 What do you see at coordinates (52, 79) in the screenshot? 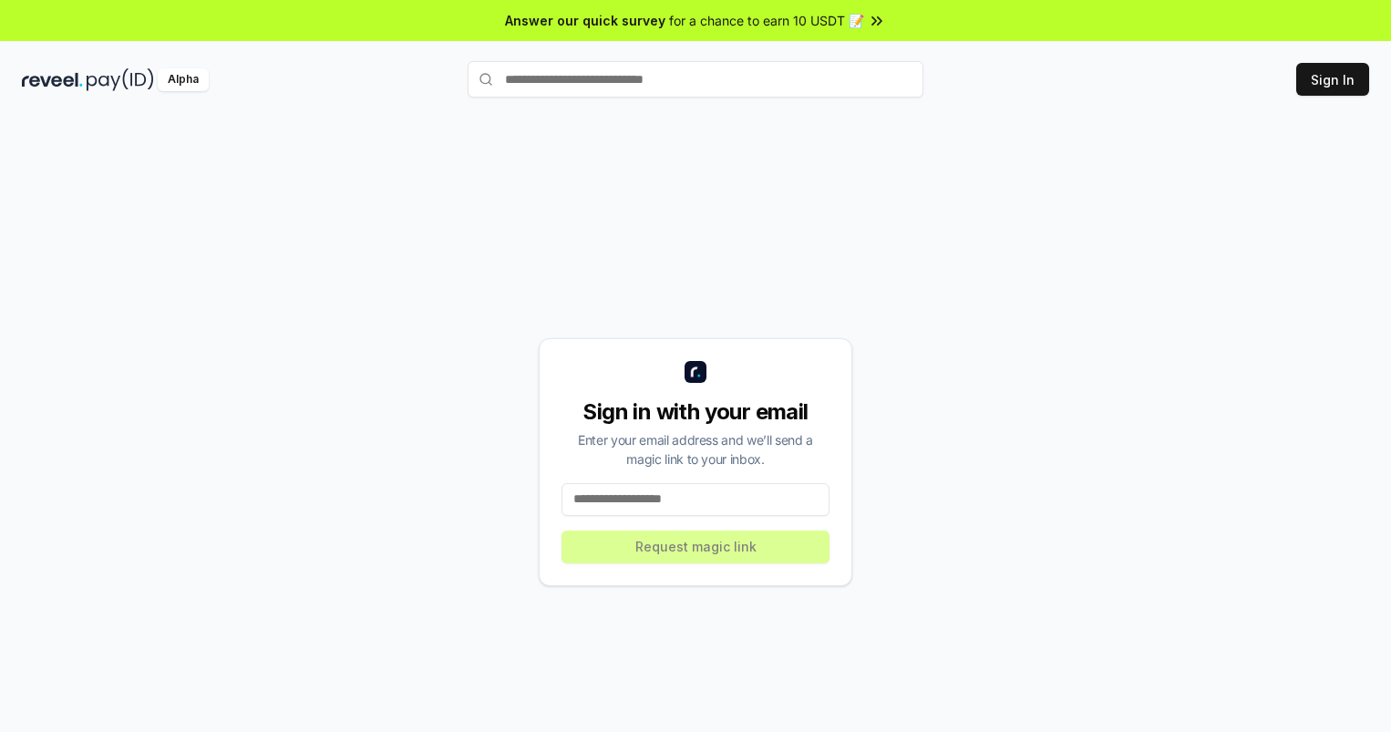
I see `img: reveel_dark` at bounding box center [52, 79].